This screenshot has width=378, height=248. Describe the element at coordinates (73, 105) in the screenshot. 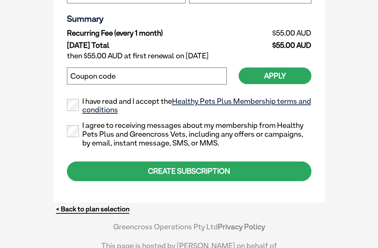

I see `input: I have read and I accept theHealthy Pets Plus Membership terms and conditions` at that location.